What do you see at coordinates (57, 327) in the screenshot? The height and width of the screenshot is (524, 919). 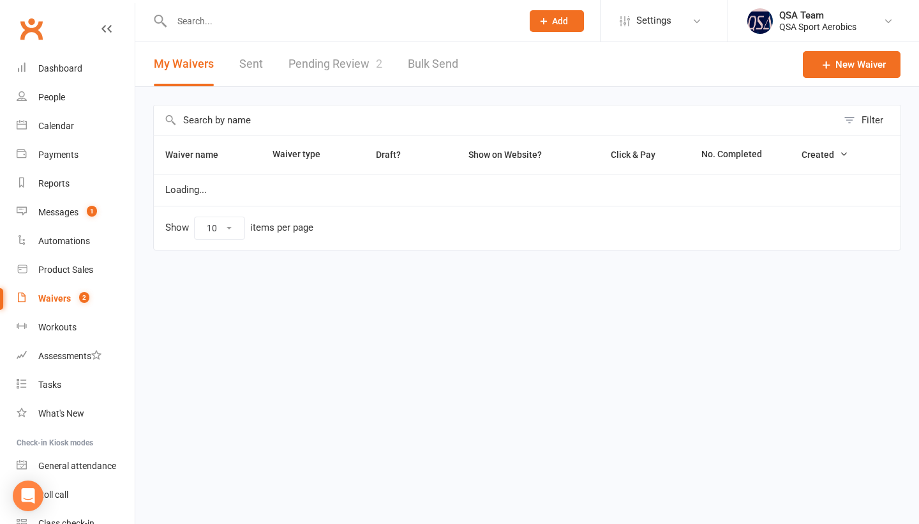 I see `div: Workouts` at bounding box center [57, 327].